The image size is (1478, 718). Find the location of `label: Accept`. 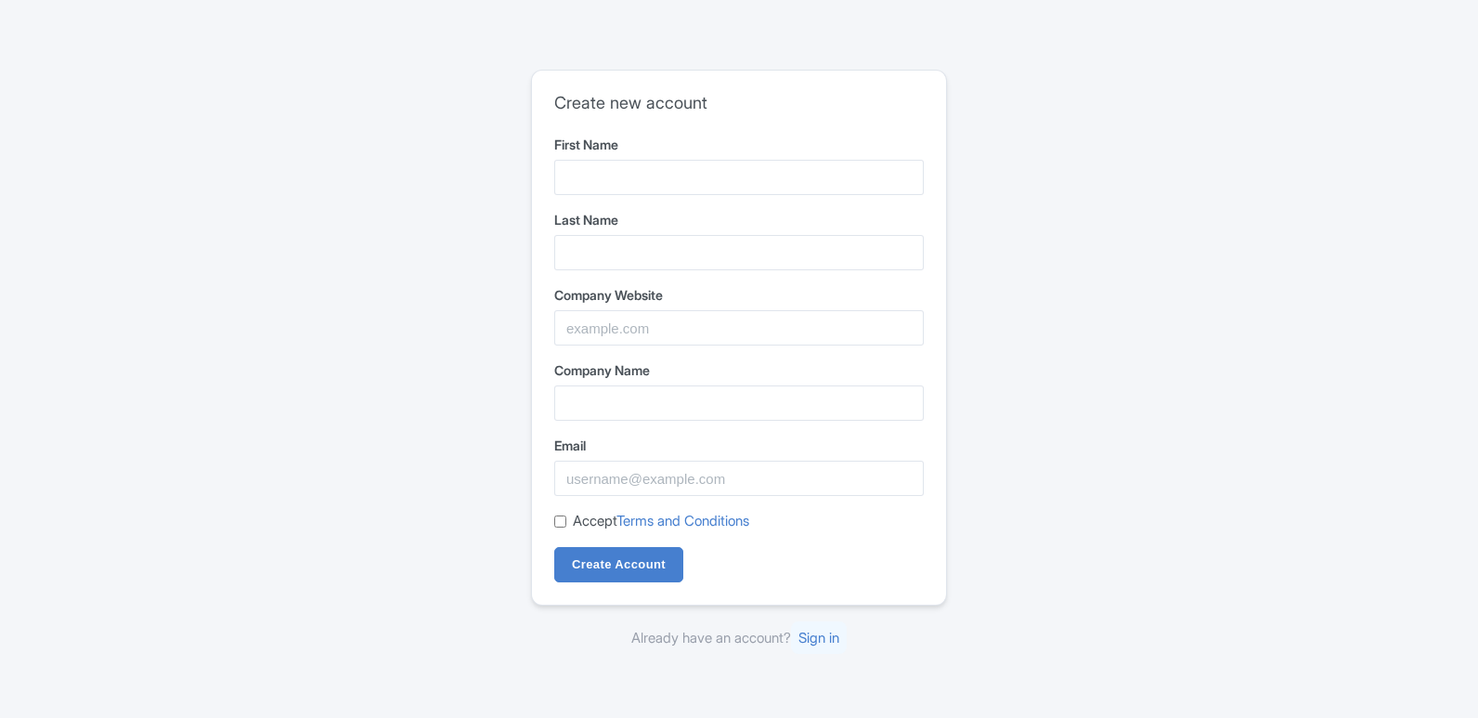

label: Accept is located at coordinates (661, 521).